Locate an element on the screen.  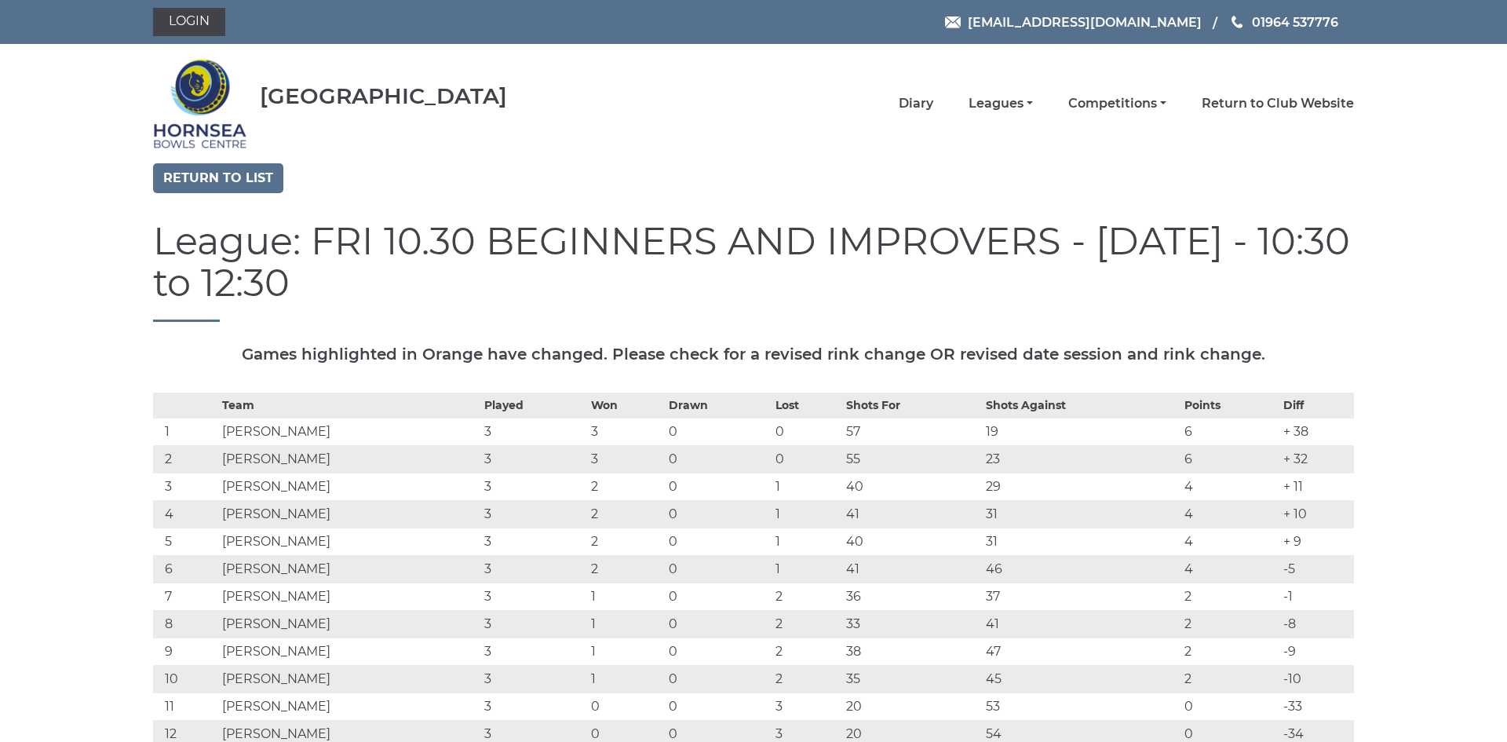
td: + 38 is located at coordinates (1316, 431).